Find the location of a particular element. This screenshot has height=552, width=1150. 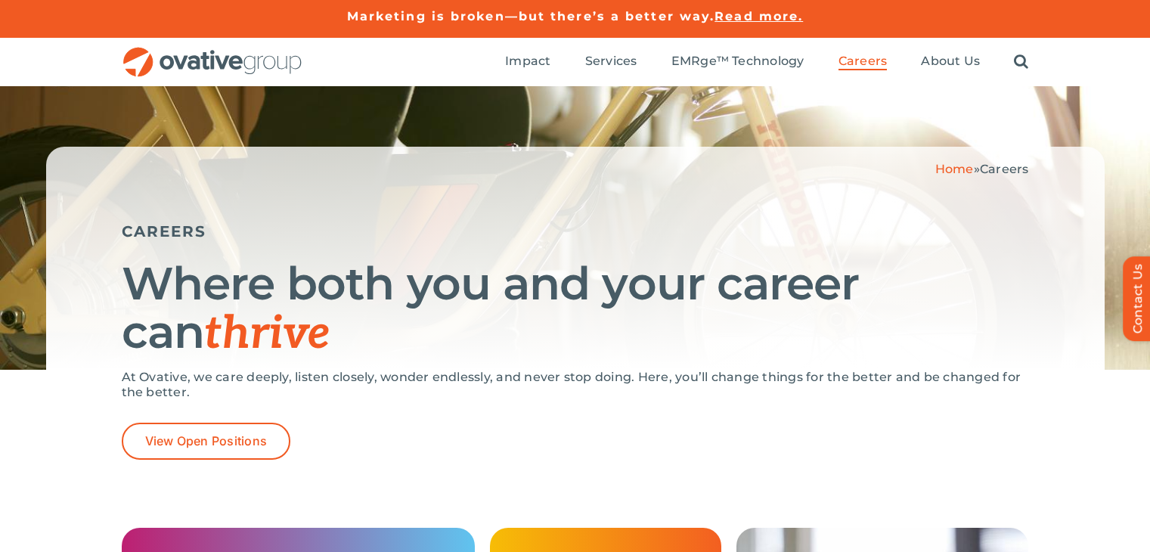

a: Marketing is broken—but there’s a better way. is located at coordinates (531, 16).